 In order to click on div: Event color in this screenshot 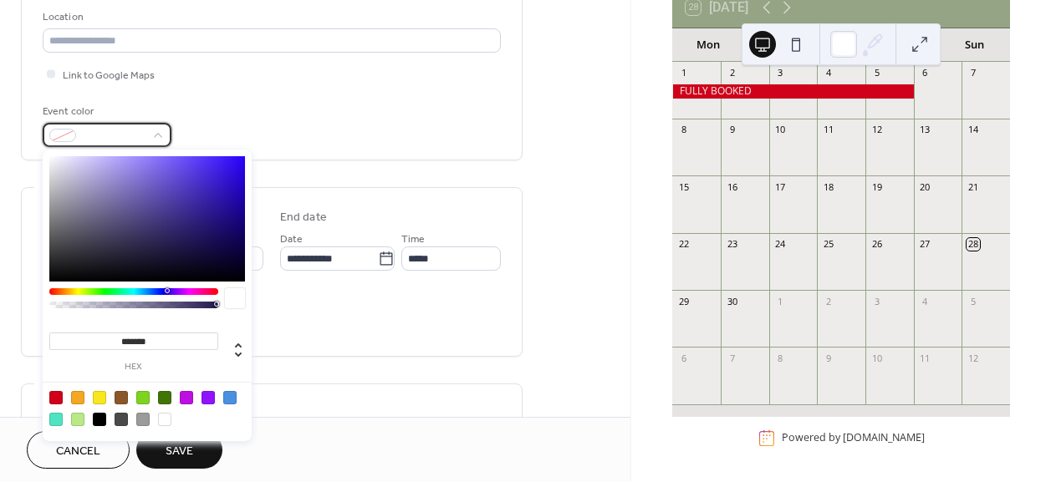, I will do `click(105, 111)`.